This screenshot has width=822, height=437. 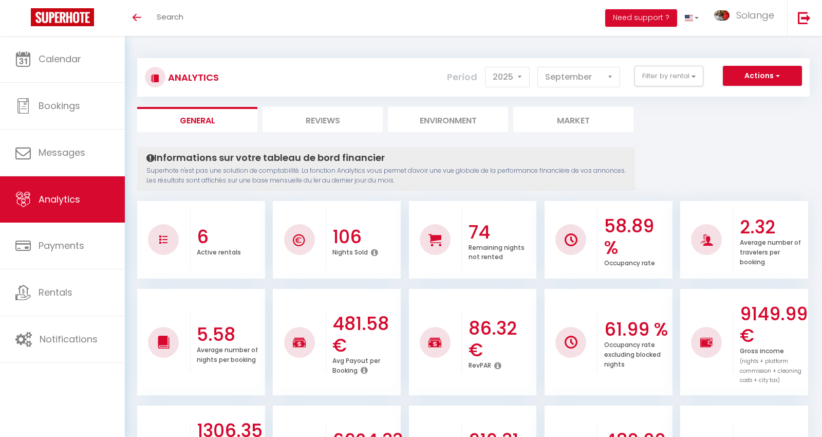 What do you see at coordinates (60, 59) in the screenshot?
I see `span: Calendar` at bounding box center [60, 59].